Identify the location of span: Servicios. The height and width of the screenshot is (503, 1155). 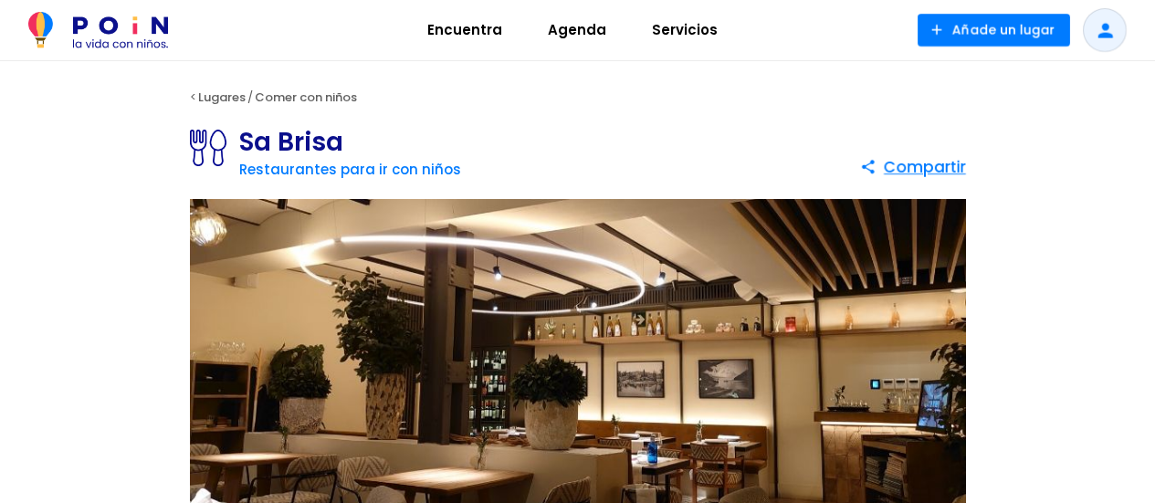
(685, 30).